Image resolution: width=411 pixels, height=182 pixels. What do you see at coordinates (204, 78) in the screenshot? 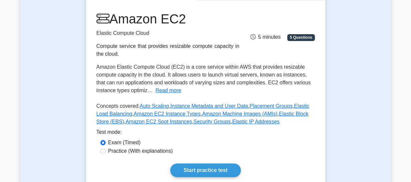
I see `span: Amazon Elastic Compute Cloud (EC2) is a core service within AWS that provides resizable compute c...` at bounding box center [204, 78].